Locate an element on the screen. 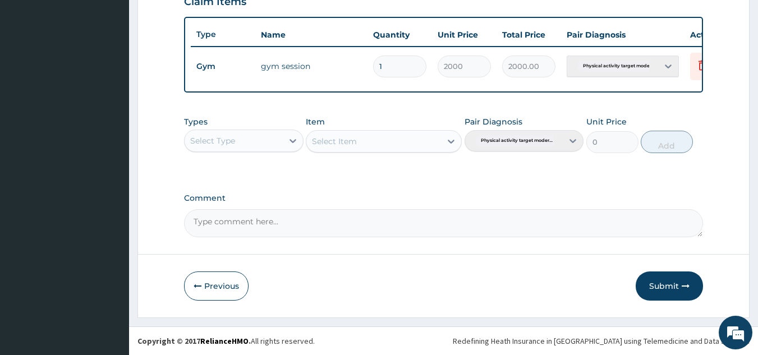 This screenshot has width=758, height=355. th: Unit Price is located at coordinates (464, 35).